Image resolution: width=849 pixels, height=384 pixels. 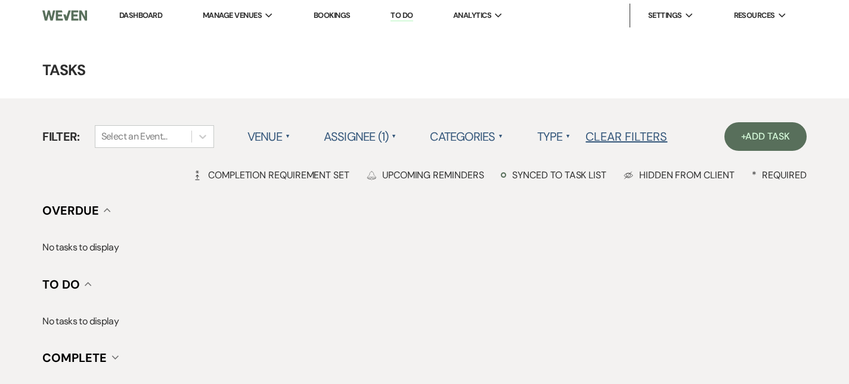 What do you see at coordinates (779, 175) in the screenshot?
I see `div: Required` at bounding box center [779, 175].